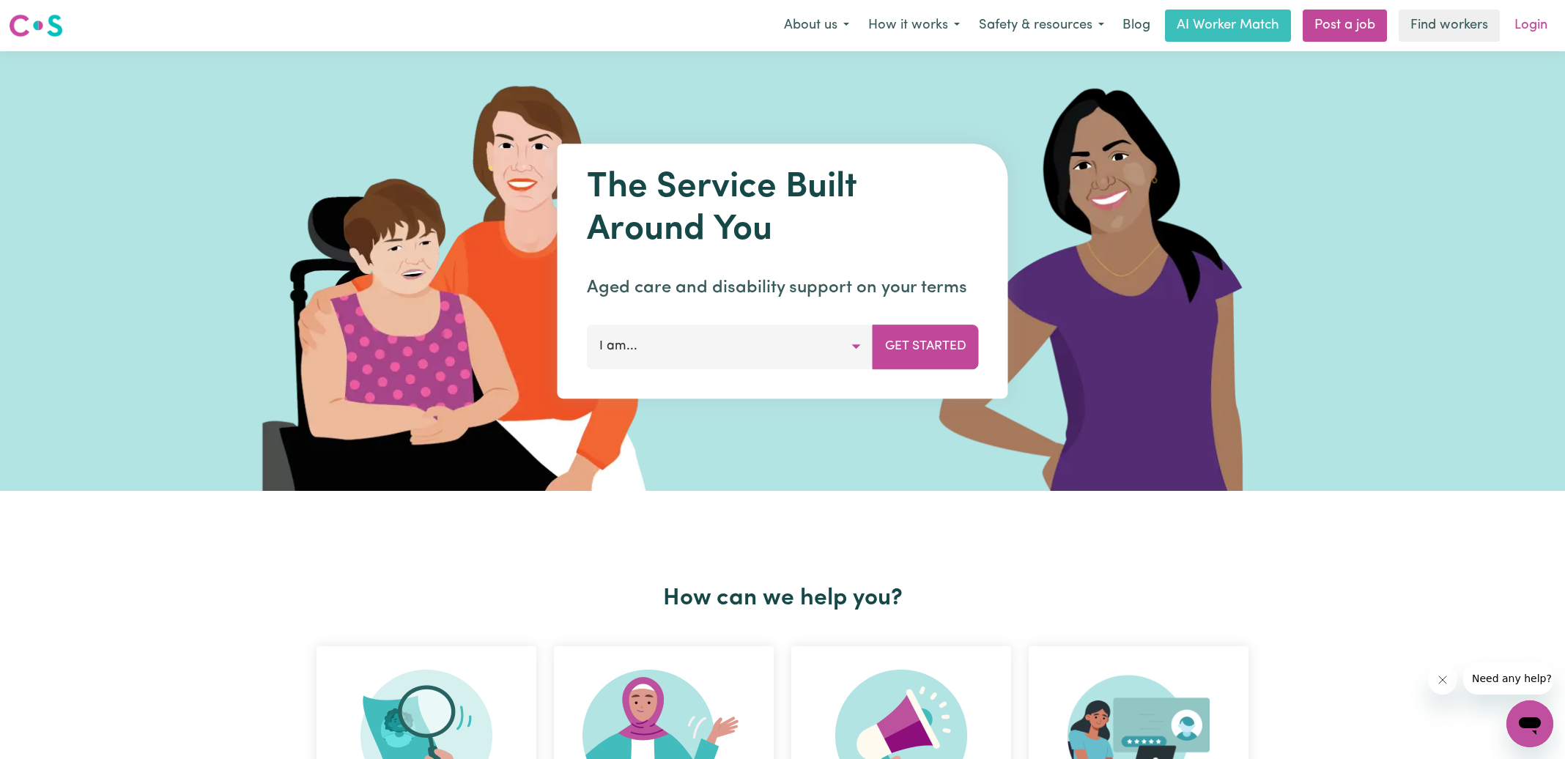 The image size is (1565, 759). What do you see at coordinates (1136, 26) in the screenshot?
I see `a: Blog` at bounding box center [1136, 26].